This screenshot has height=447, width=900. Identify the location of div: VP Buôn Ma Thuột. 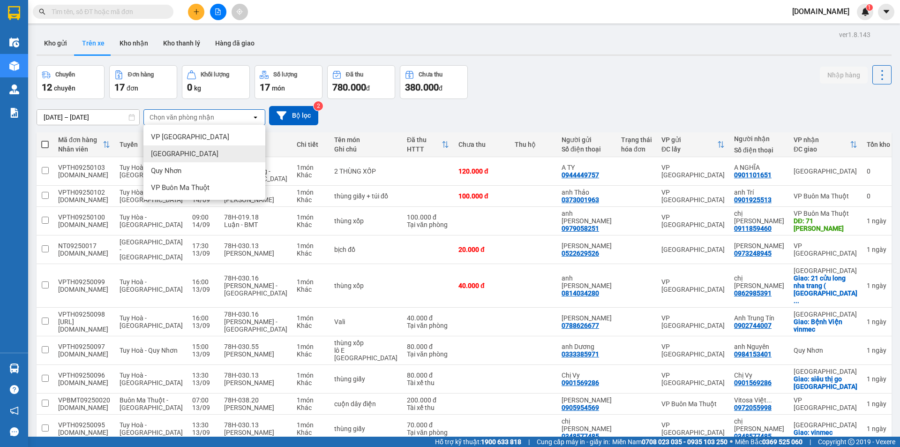
(825, 196).